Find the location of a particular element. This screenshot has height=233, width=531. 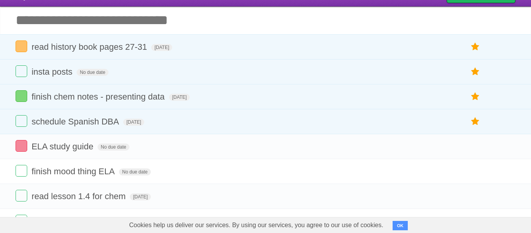

span: read lesson 1.4 for chem is located at coordinates (79, 196).